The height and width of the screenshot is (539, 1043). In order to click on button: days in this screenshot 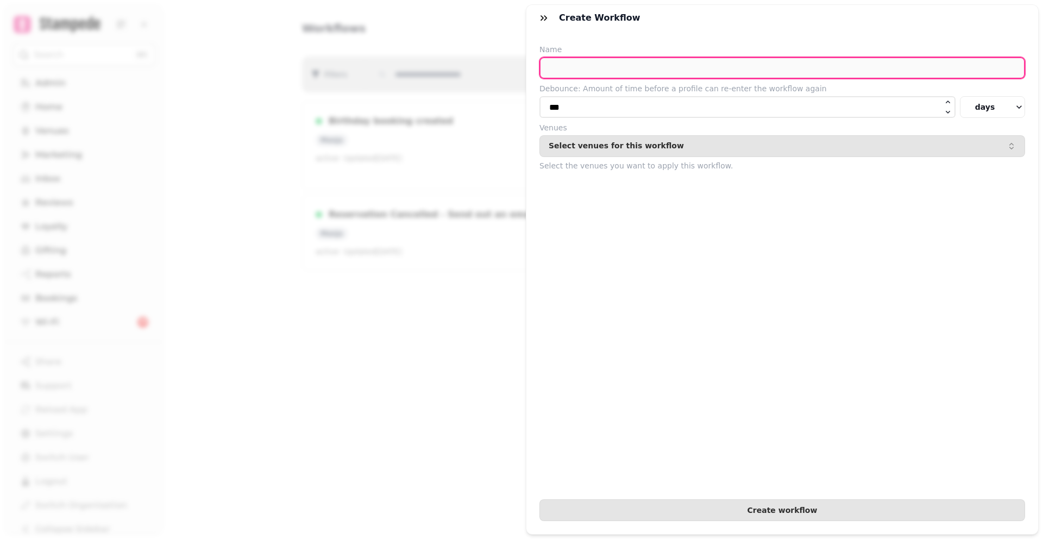, I will do `click(992, 107)`.